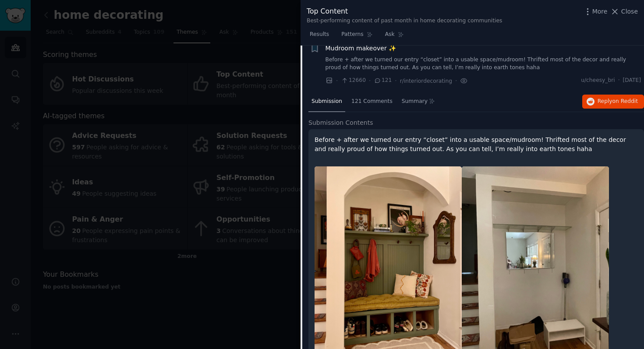 The width and height of the screenshot is (644, 349). Describe the element at coordinates (600, 11) in the screenshot. I see `span: More` at that location.